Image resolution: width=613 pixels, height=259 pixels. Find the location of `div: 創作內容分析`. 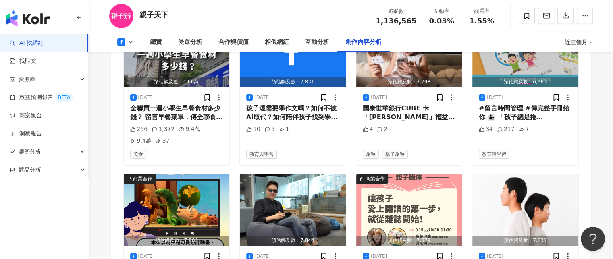

div: 創作內容分析 is located at coordinates (364, 42).